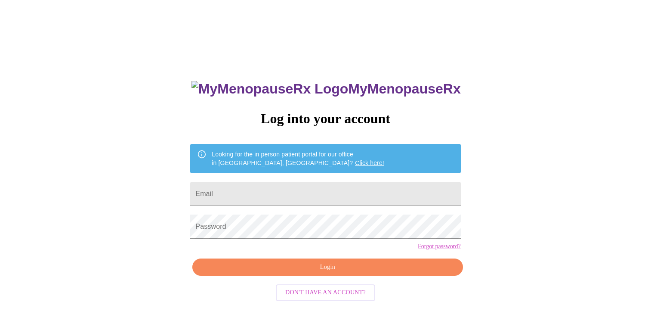 Image resolution: width=651 pixels, height=318 pixels. What do you see at coordinates (325, 118) in the screenshot?
I see `h3: Log into your account` at bounding box center [325, 118].